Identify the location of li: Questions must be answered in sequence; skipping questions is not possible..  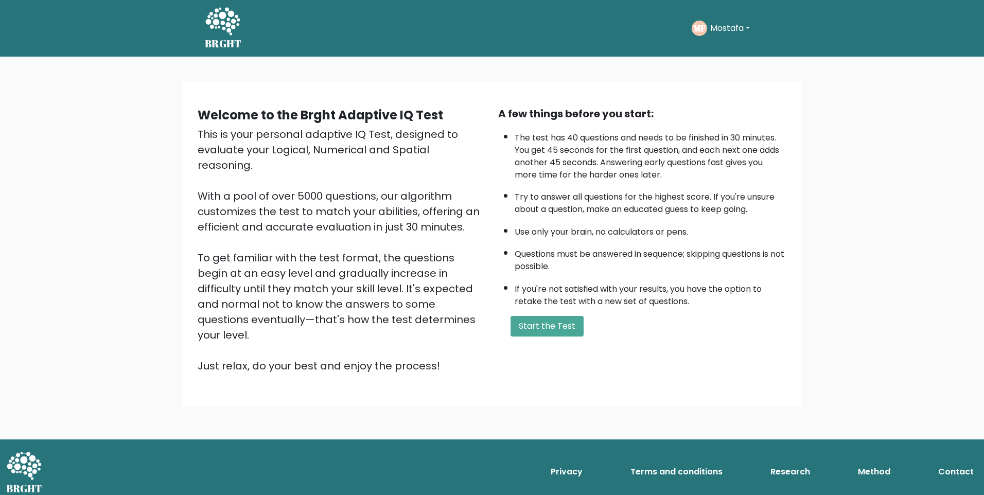
(651, 258).